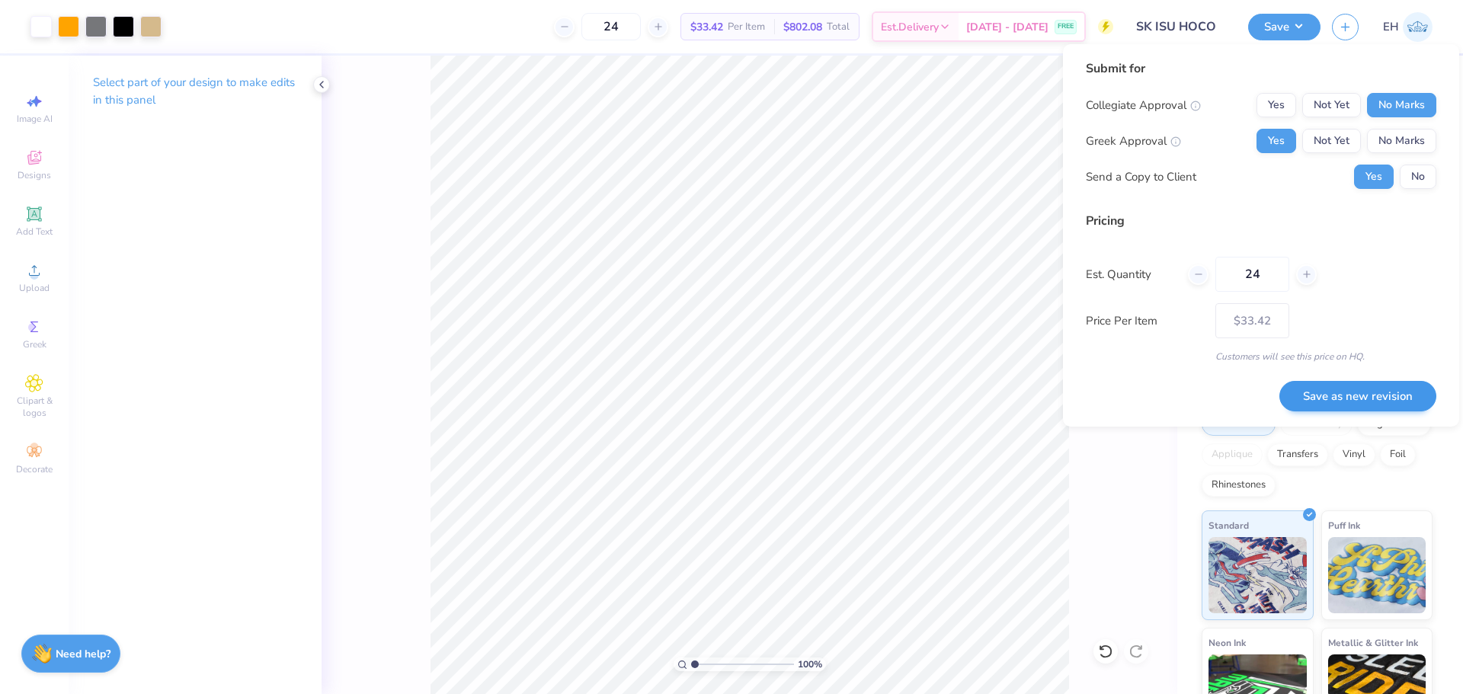 The image size is (1463, 694). Describe the element at coordinates (1377, 575) in the screenshot. I see `img: Puff Ink` at that location.